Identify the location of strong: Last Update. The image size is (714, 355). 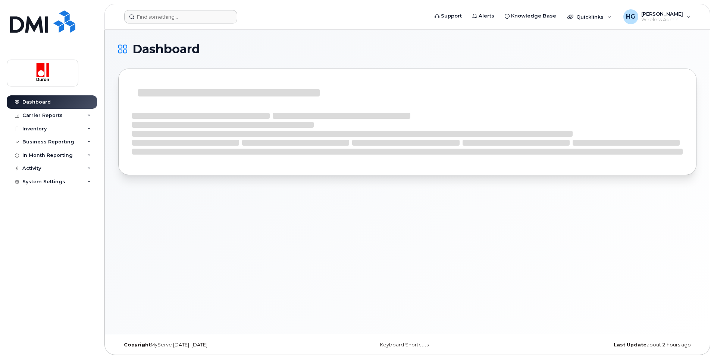
(630, 345).